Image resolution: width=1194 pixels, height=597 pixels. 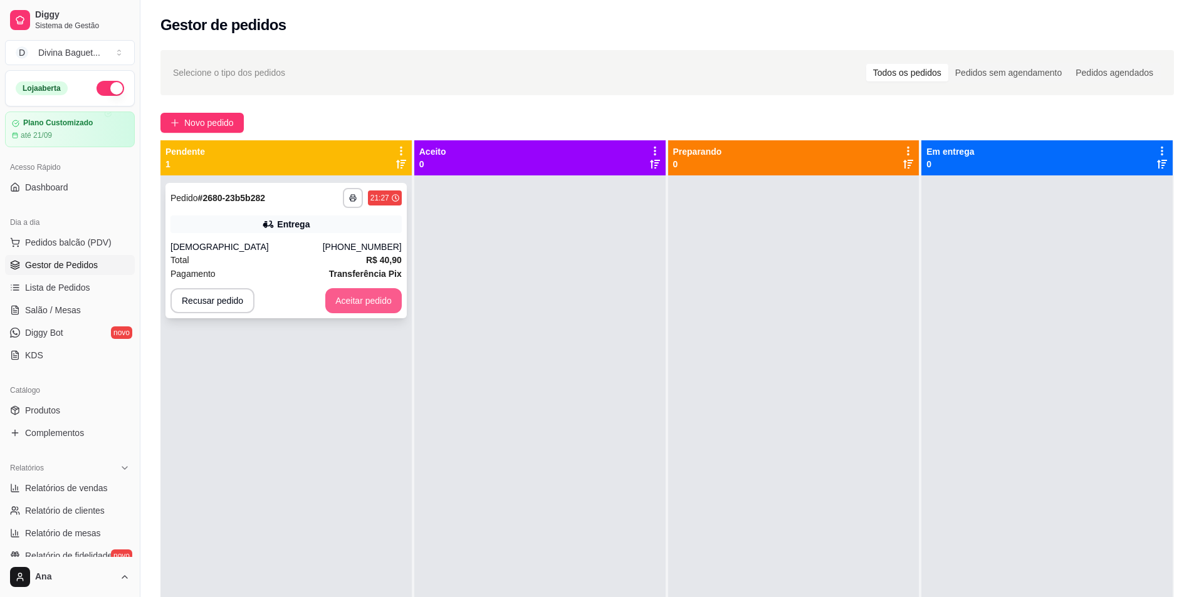 What do you see at coordinates (293, 224) in the screenshot?
I see `div: Entrega` at bounding box center [293, 224].